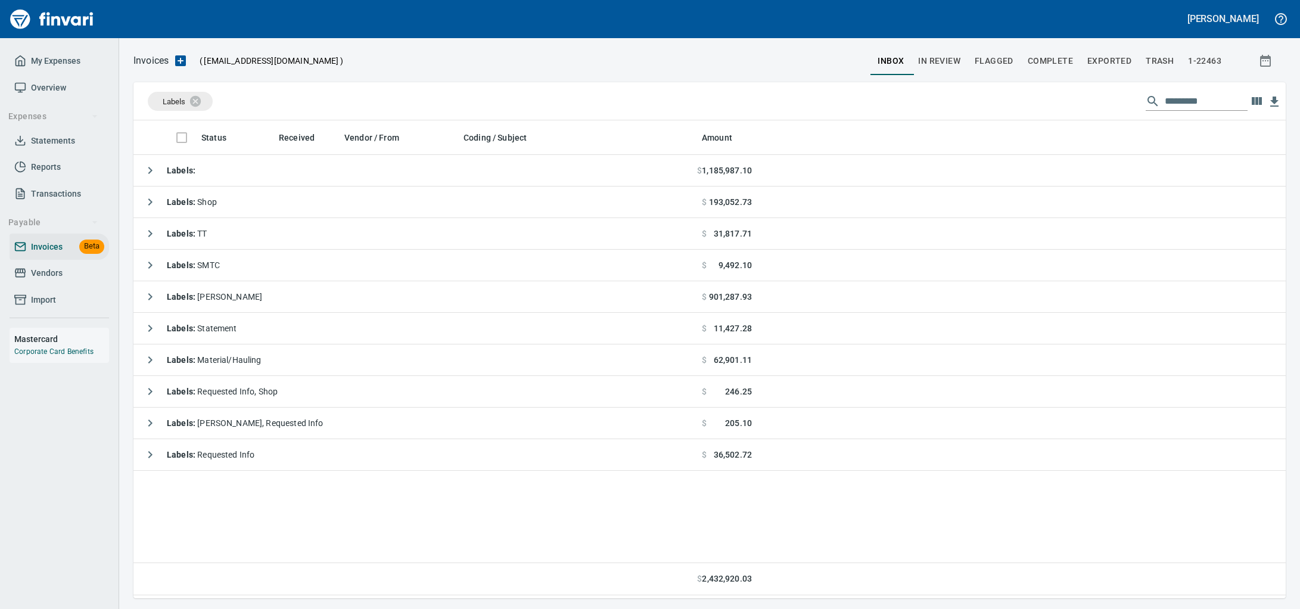  I want to click on a: Corporate Card Benefits, so click(54, 351).